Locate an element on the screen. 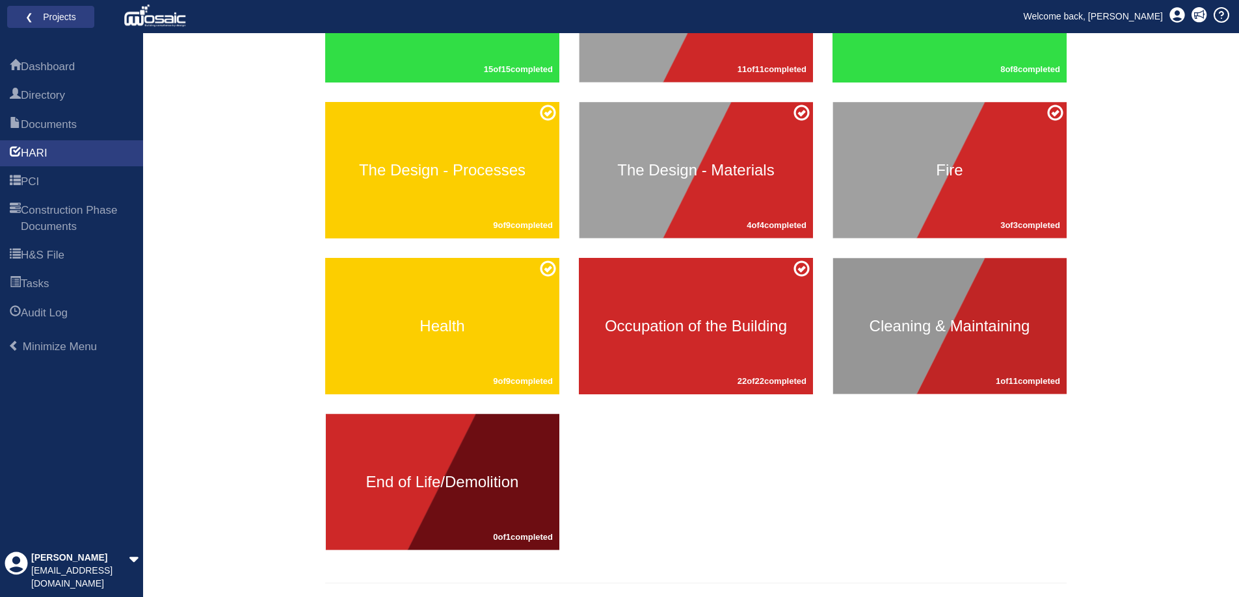 This screenshot has width=1239, height=597. a: Health9of9completed is located at coordinates (442, 326).